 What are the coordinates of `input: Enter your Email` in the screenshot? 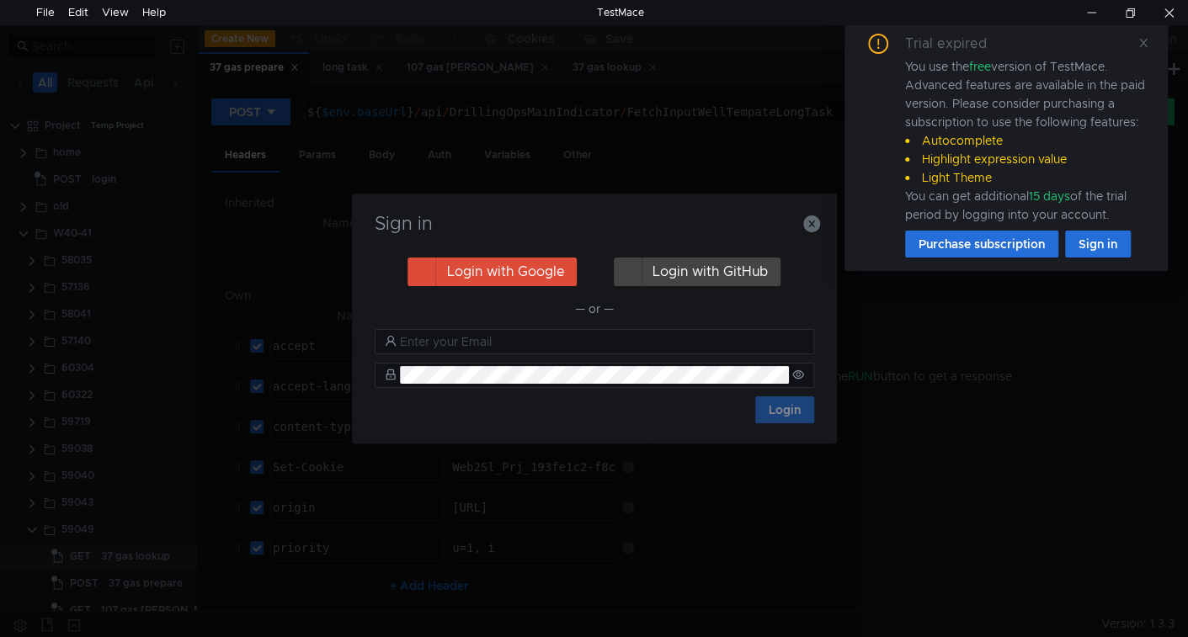 It's located at (602, 342).